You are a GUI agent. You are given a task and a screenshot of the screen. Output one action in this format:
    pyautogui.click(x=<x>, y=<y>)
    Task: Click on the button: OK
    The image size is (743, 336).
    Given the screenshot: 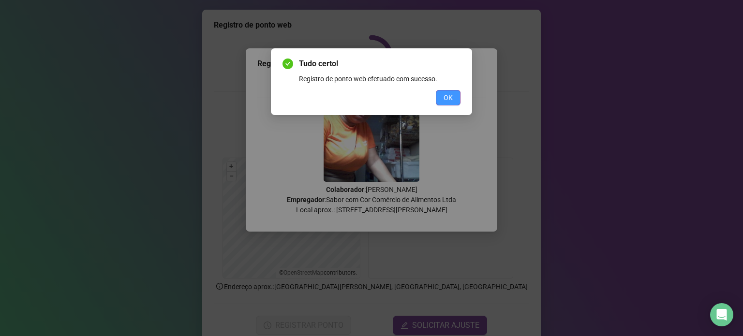 What is the action you would take?
    pyautogui.click(x=448, y=98)
    